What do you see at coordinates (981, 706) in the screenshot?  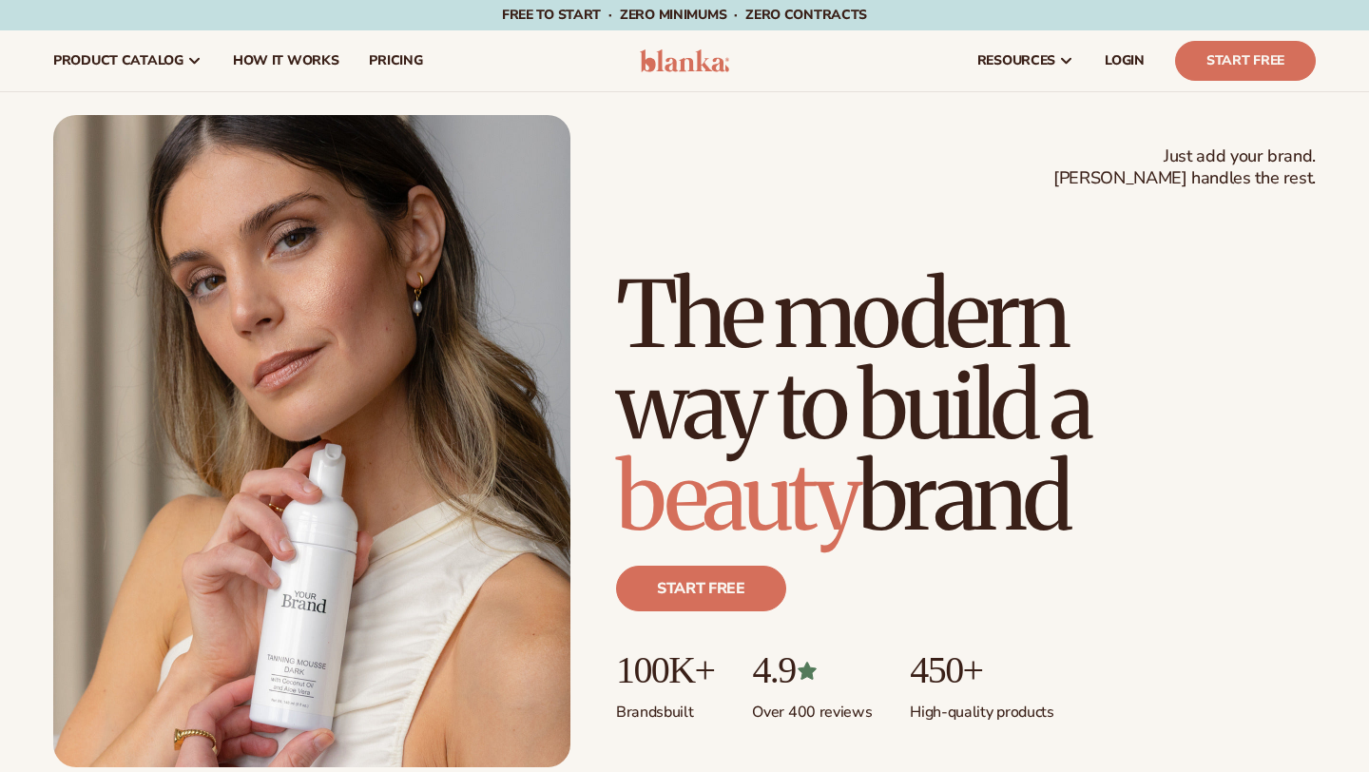 I see `p: High-quality products` at bounding box center [981, 706].